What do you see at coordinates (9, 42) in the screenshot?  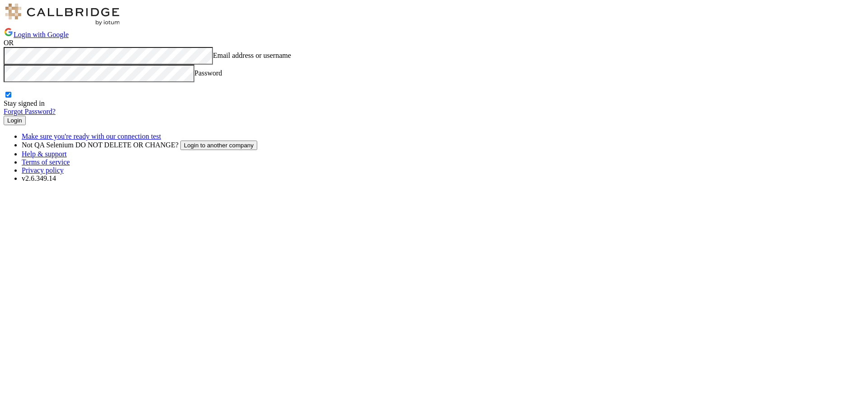 I see `span: OR` at bounding box center [9, 42].